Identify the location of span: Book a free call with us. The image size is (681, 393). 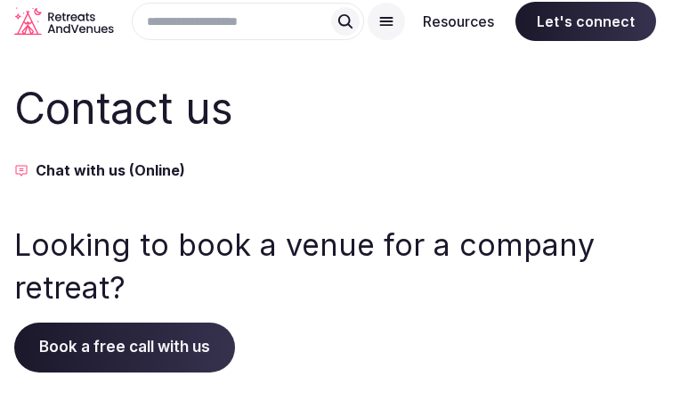
(125, 347).